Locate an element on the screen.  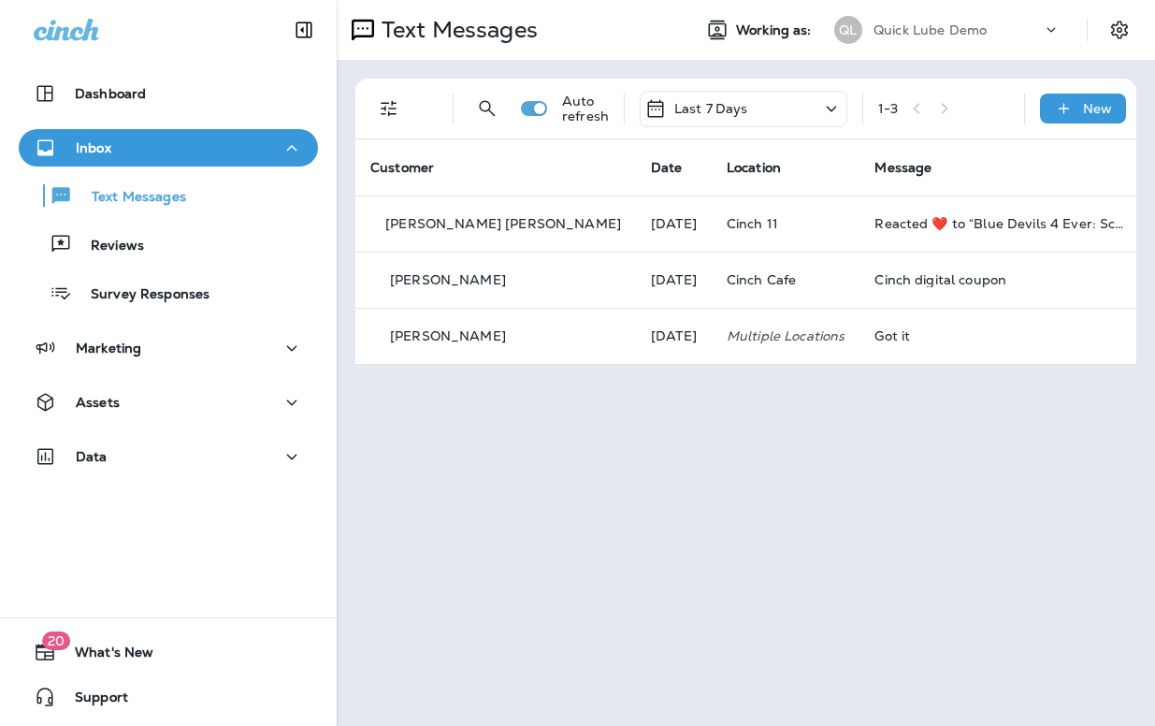
div: QL is located at coordinates (848, 30).